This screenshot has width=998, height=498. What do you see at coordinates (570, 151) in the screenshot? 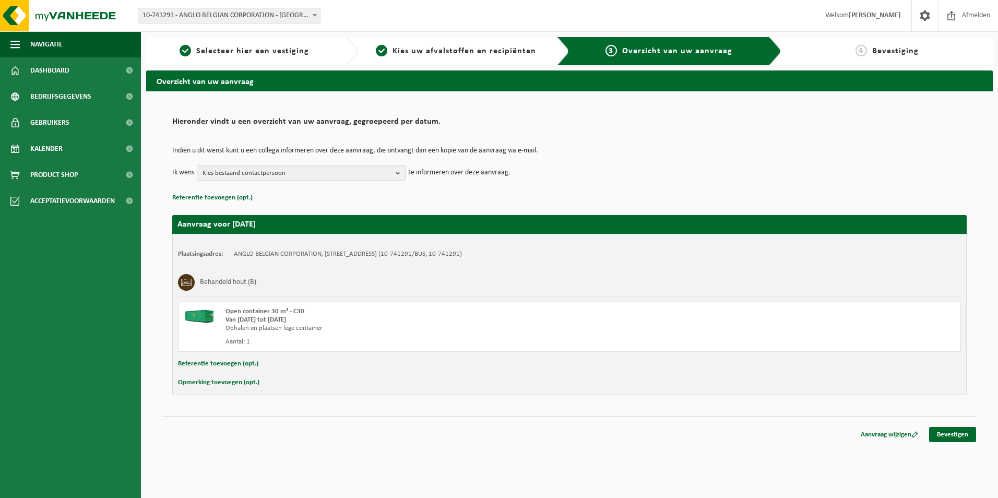
I see `p: Indien u dit wenst kunt u een collega informeren over deze aanvraag, die ontvangt dan een kopie v...` at bounding box center [570, 151].